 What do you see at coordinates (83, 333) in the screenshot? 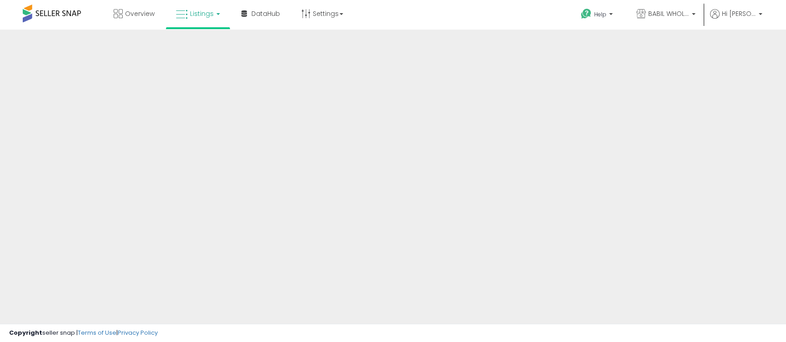
I see `div: seller snap | |` at bounding box center [83, 333].